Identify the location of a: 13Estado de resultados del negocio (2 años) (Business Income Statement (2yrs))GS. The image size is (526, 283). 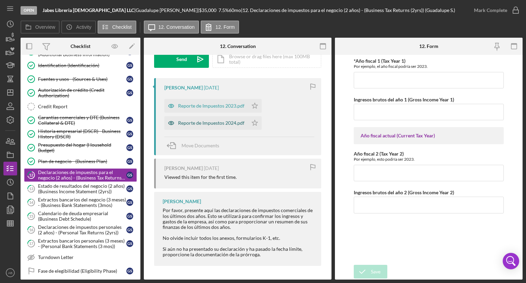
(81, 189).